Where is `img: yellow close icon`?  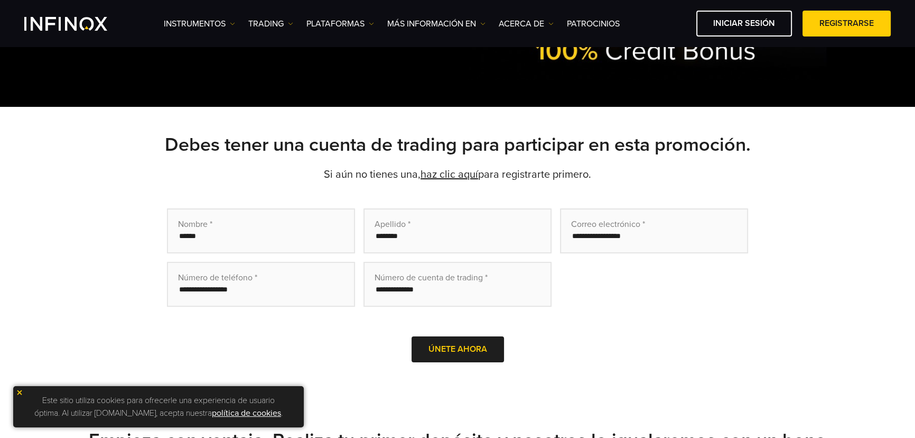
img: yellow close icon is located at coordinates (20, 392).